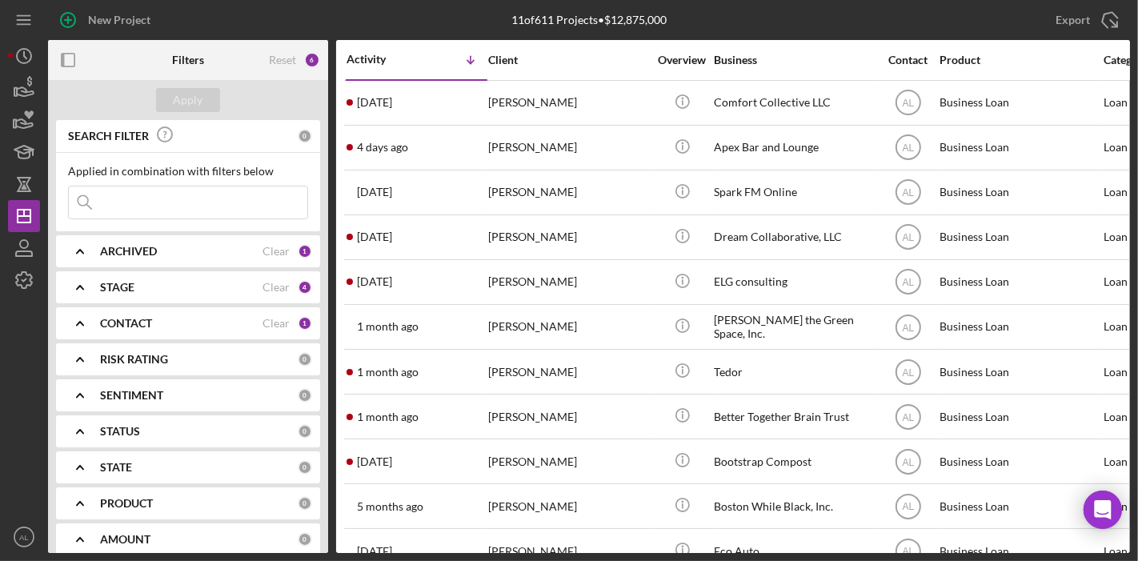  Describe the element at coordinates (908, 60) in the screenshot. I see `div: Contact` at that location.